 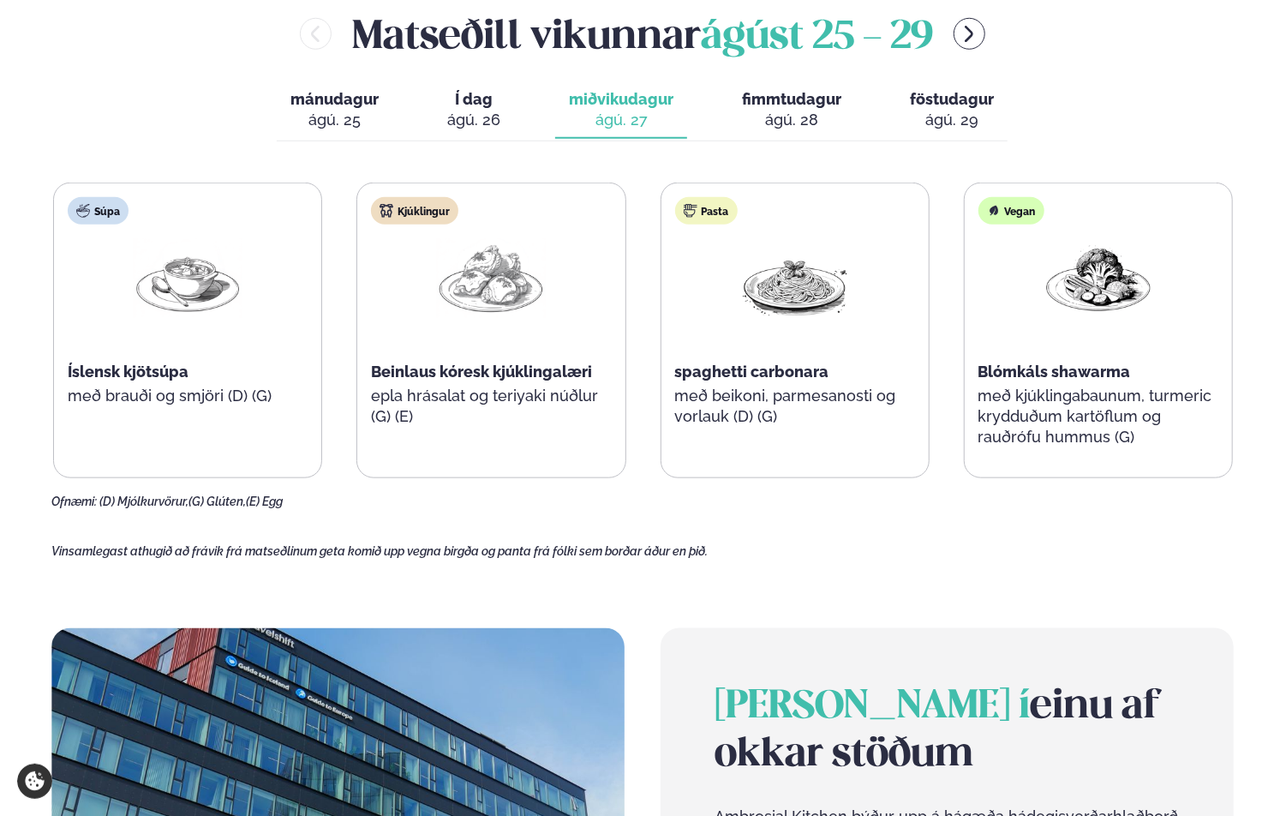 I want to click on div: Vegan, so click(x=1011, y=211).